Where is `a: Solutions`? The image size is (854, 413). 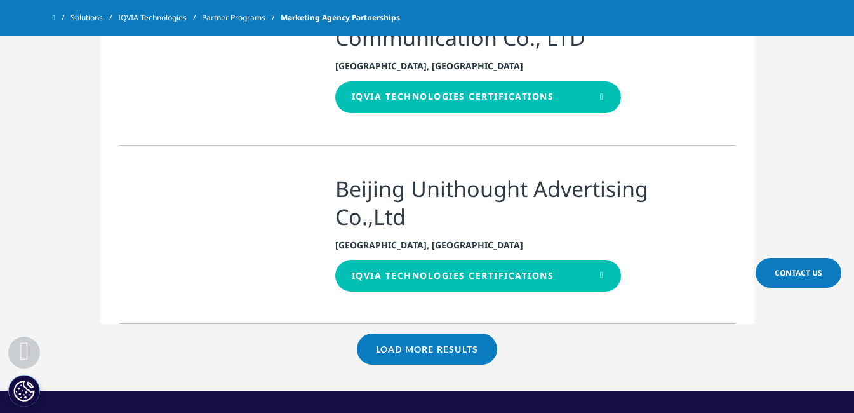
a: Solutions is located at coordinates (94, 18).